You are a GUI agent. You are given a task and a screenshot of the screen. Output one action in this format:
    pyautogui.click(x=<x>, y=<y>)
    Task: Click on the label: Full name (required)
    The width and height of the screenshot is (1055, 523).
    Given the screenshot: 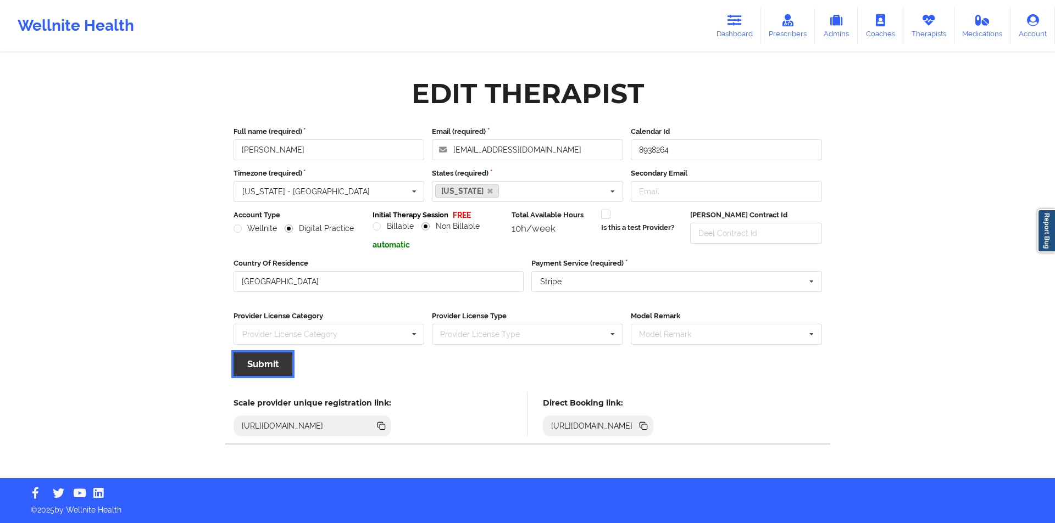 What is the action you would take?
    pyautogui.click(x=329, y=132)
    